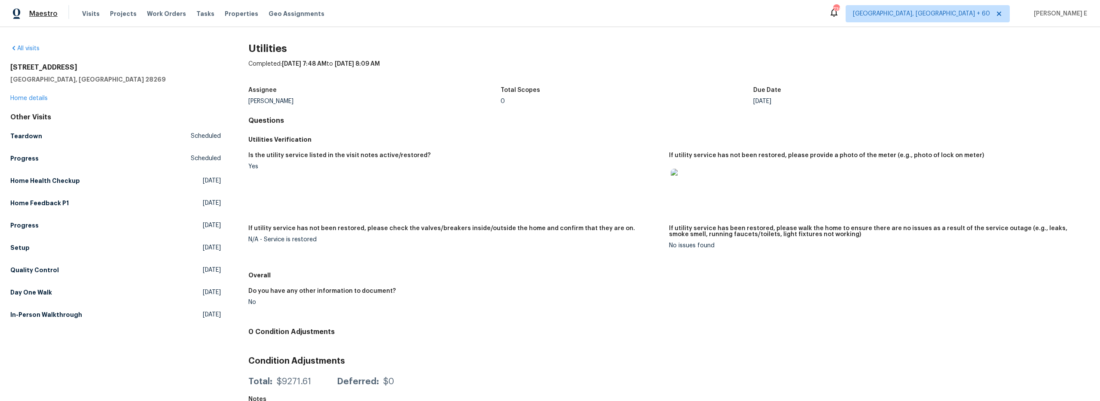  I want to click on a: TeardownScheduled, so click(116, 136).